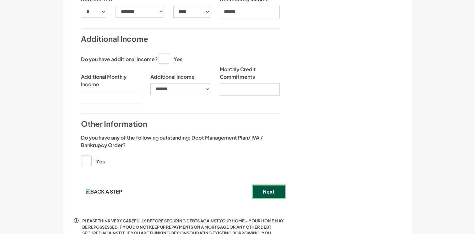 Image resolution: width=475 pixels, height=234 pixels. I want to click on button: Back a step, so click(104, 192).